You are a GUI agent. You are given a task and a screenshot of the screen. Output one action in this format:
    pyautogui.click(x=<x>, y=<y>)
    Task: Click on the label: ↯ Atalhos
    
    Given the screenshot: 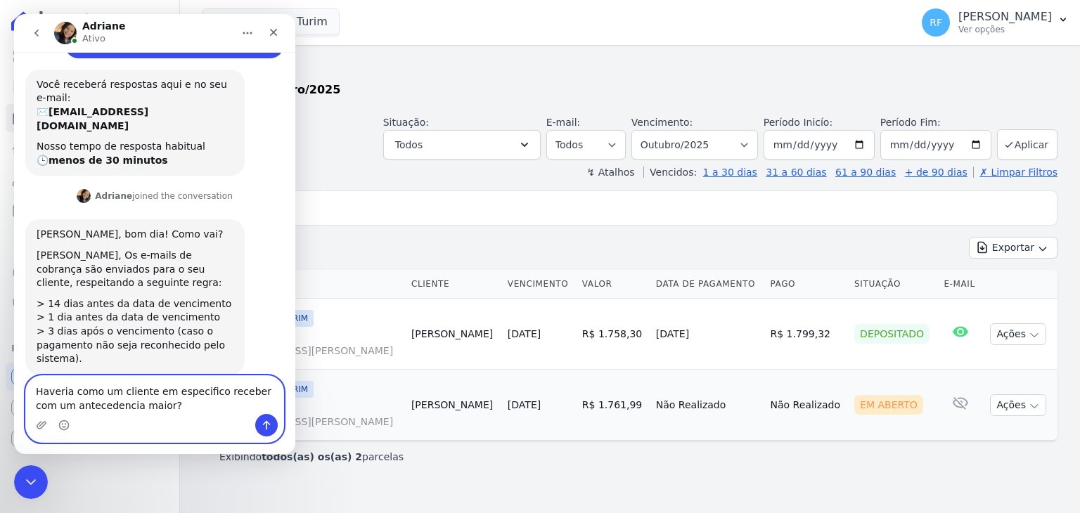 What is the action you would take?
    pyautogui.click(x=610, y=172)
    